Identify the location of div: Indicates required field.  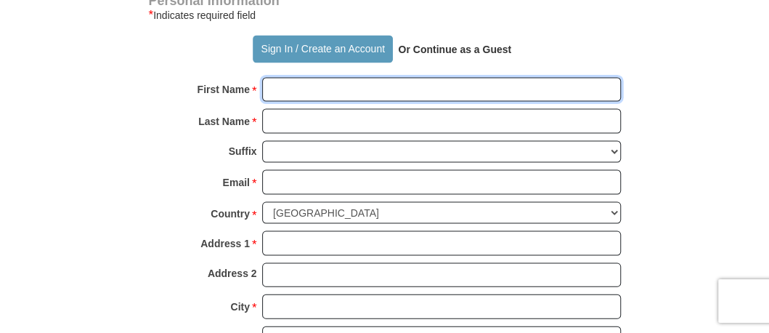
(385, 15).